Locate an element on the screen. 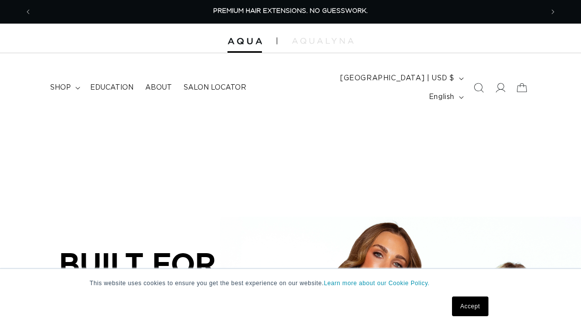  span: PREMIUM HAIR EXTENSIONS. NO GUESSWORK. is located at coordinates (290, 11).